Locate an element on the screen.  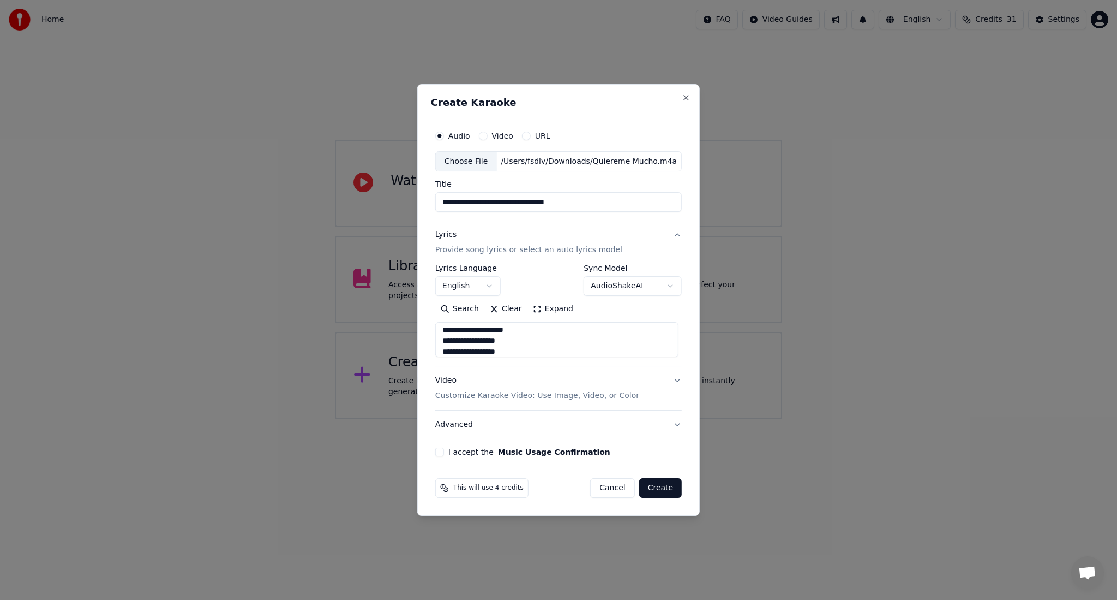
label: Sync Model is located at coordinates (633, 268).